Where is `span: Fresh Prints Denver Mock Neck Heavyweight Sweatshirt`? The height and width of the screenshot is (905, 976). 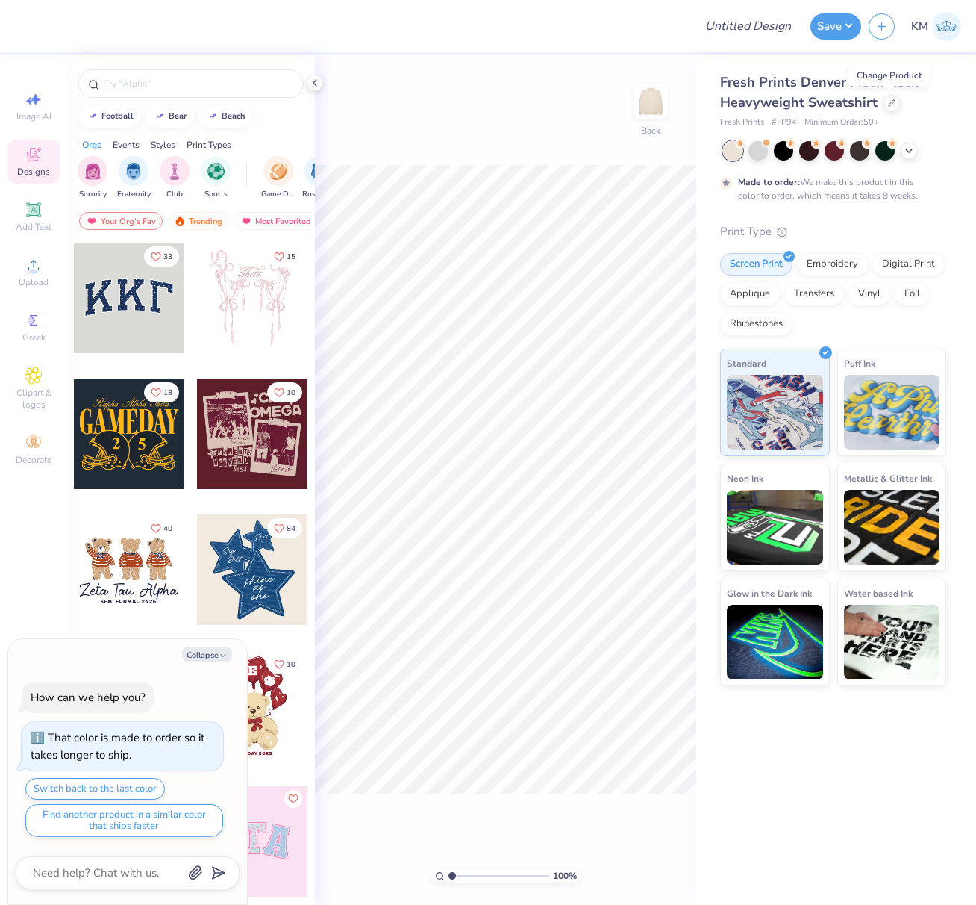 span: Fresh Prints Denver Mock Neck Heavyweight Sweatshirt is located at coordinates (820, 92).